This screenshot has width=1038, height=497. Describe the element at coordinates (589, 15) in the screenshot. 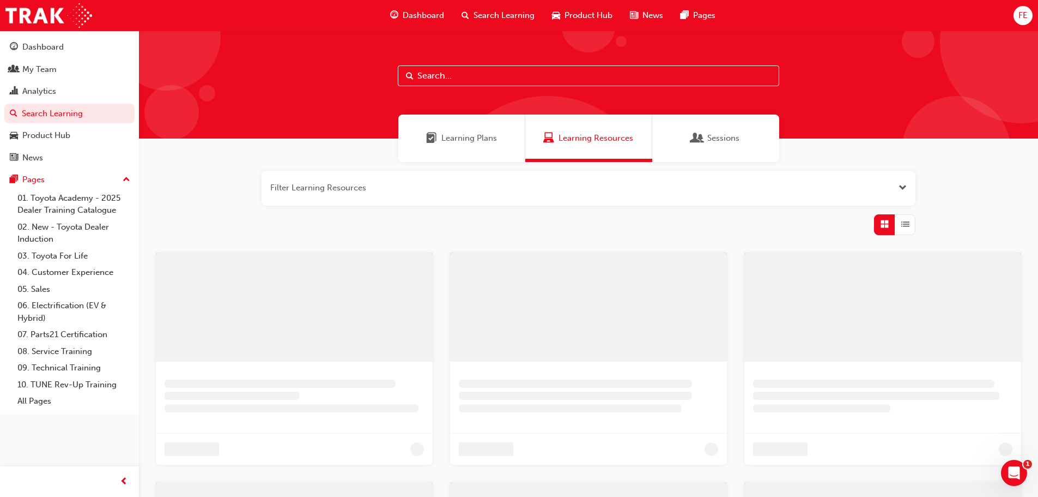

I see `span: Product Hub` at that location.